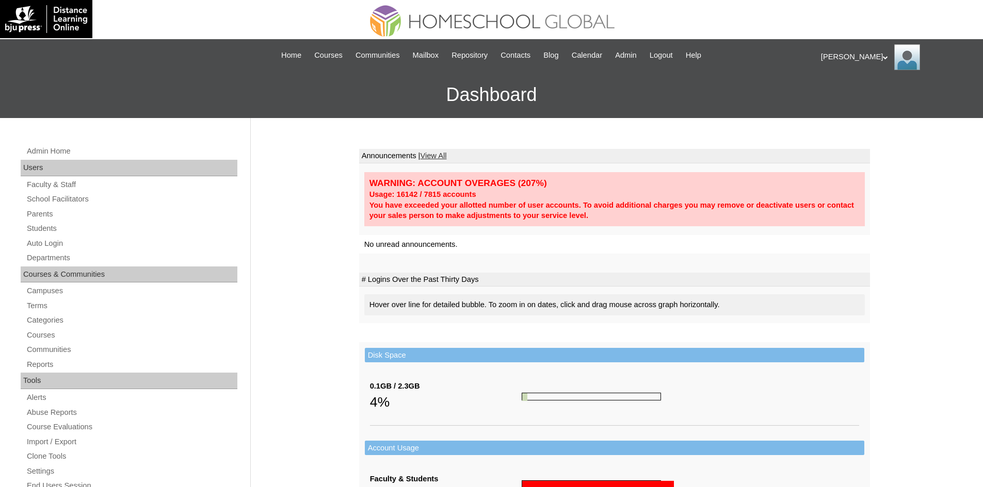 This screenshot has width=983, height=487. What do you see at coordinates (425, 55) in the screenshot?
I see `span: Mailbox` at bounding box center [425, 55].